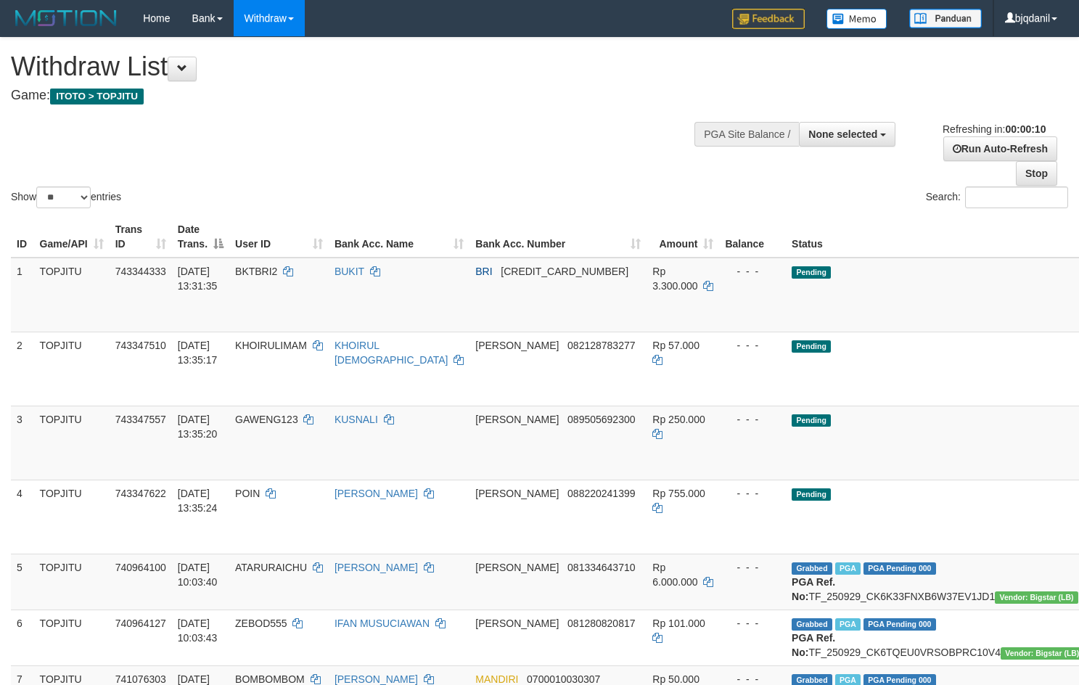  What do you see at coordinates (22, 237) in the screenshot?
I see `th: ID` at bounding box center [22, 237].